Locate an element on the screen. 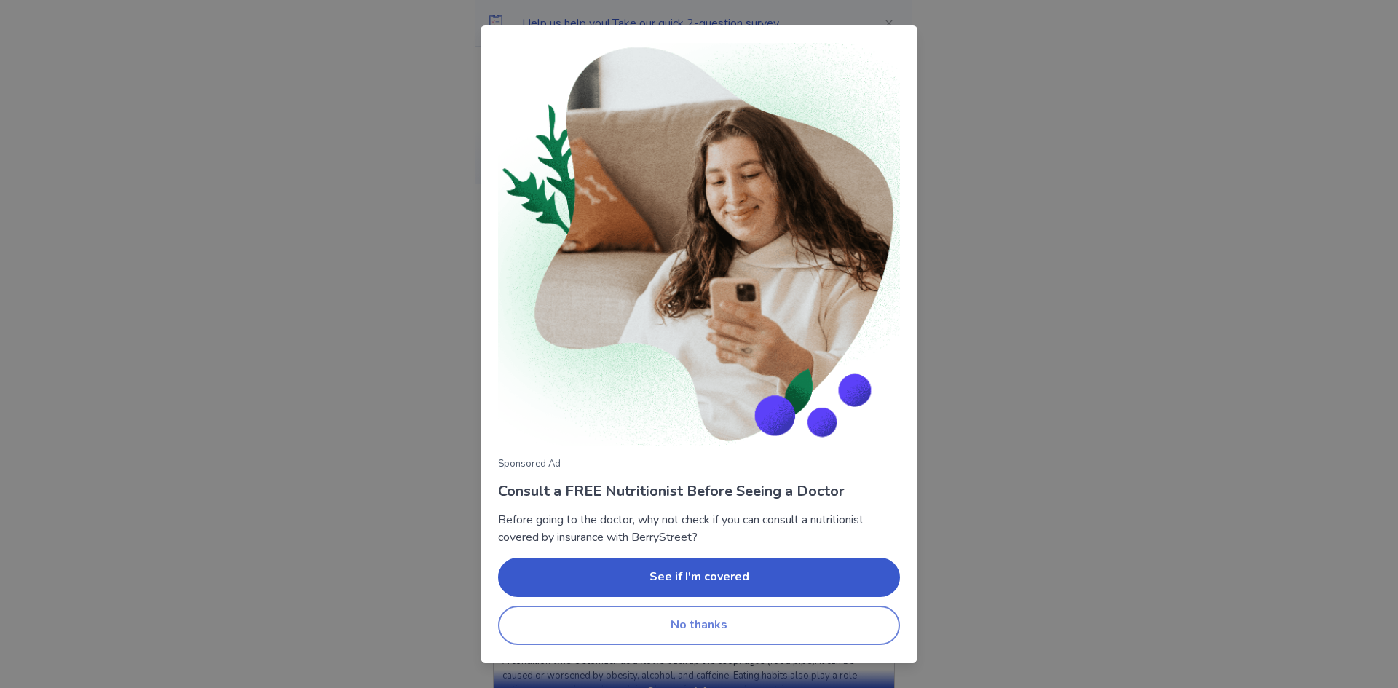 This screenshot has width=1398, height=688. p: Sponsored Ad is located at coordinates (699, 465).